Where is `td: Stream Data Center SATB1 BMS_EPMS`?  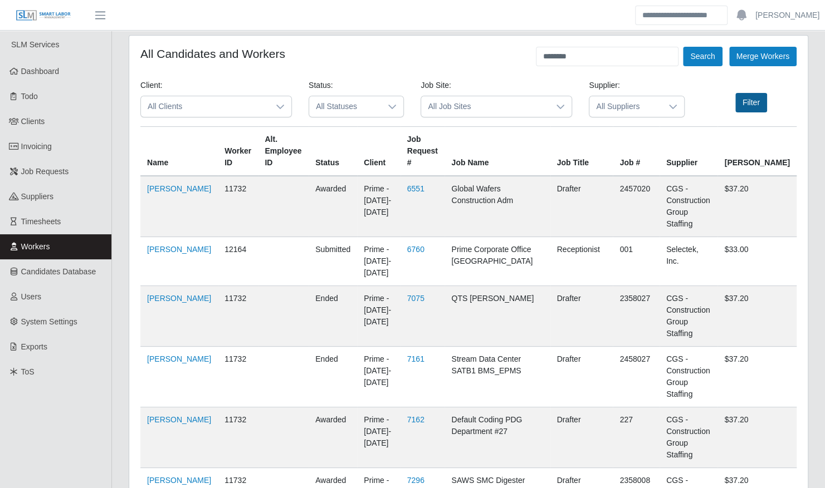
td: Stream Data Center SATB1 BMS_EPMS is located at coordinates (497, 377).